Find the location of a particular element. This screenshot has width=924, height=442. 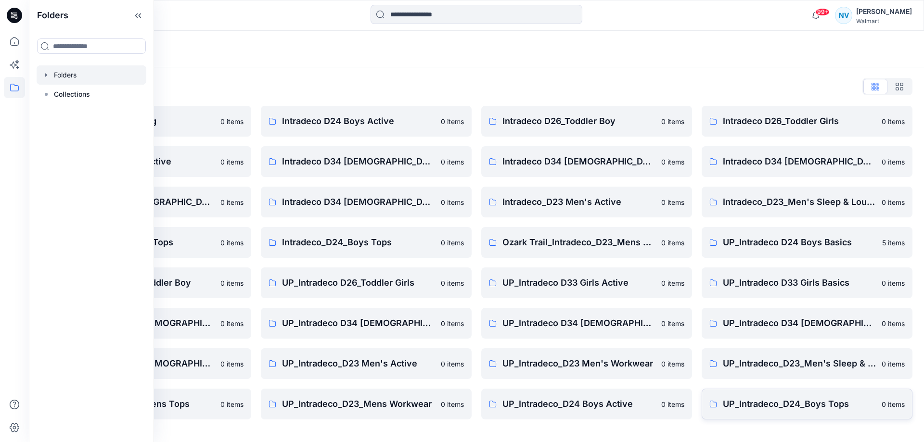

p: Intradeco D24 Boys Active is located at coordinates (358, 121).